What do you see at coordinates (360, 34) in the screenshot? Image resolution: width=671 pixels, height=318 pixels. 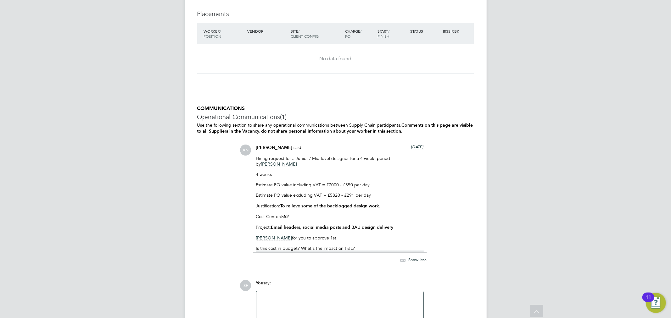 I see `div: Charge` at bounding box center [360, 34].